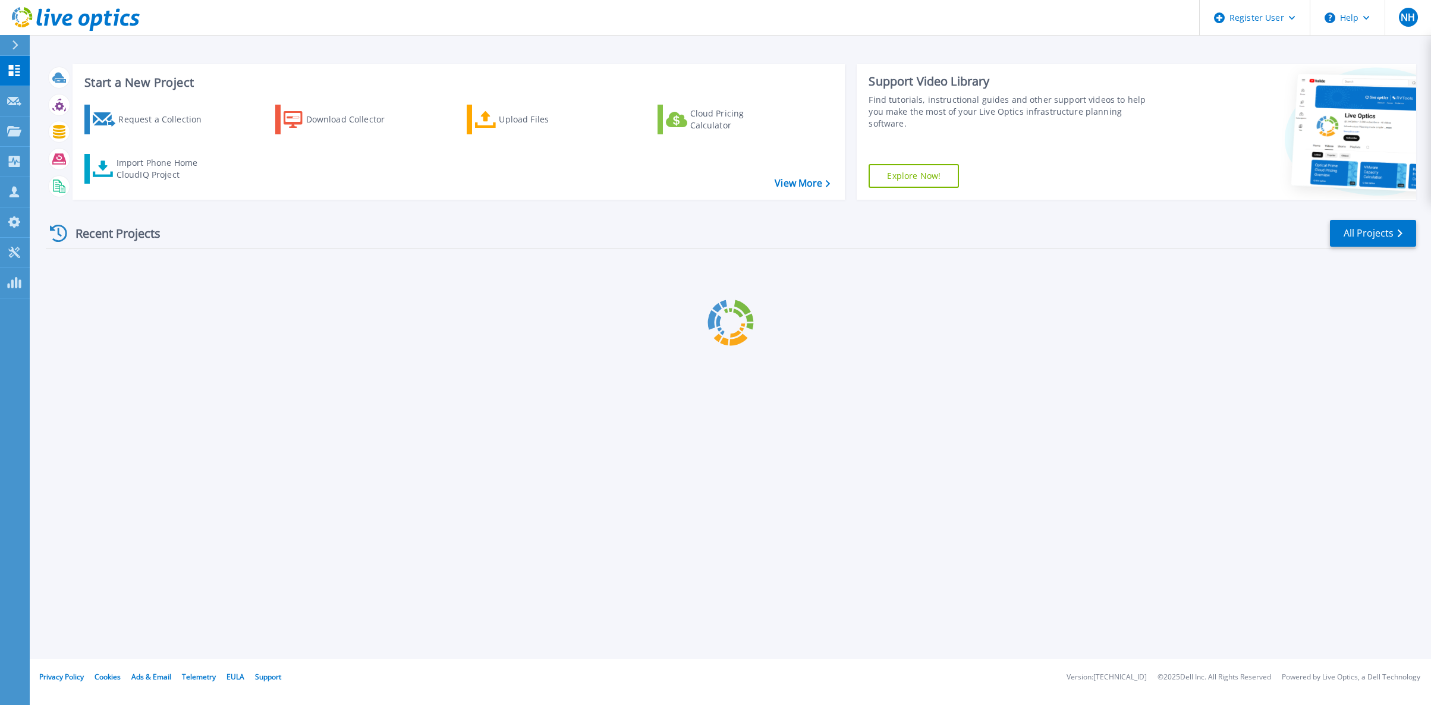 The width and height of the screenshot is (1431, 705). Describe the element at coordinates (802, 183) in the screenshot. I see `a: View More` at that location.